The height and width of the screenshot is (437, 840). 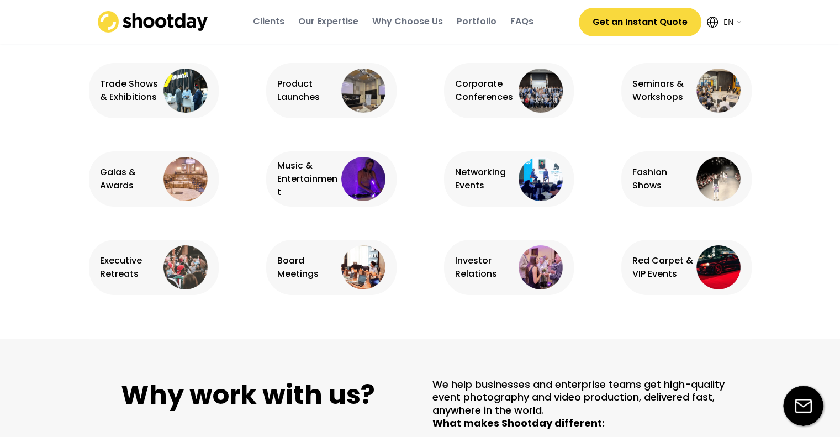 I want to click on div: Clients, so click(x=268, y=22).